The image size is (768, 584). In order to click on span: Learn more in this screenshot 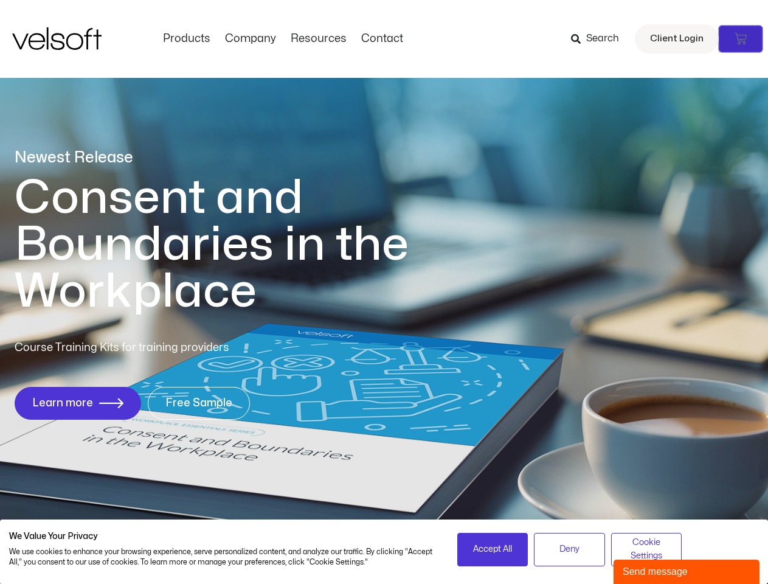, I will do `click(63, 403)`.